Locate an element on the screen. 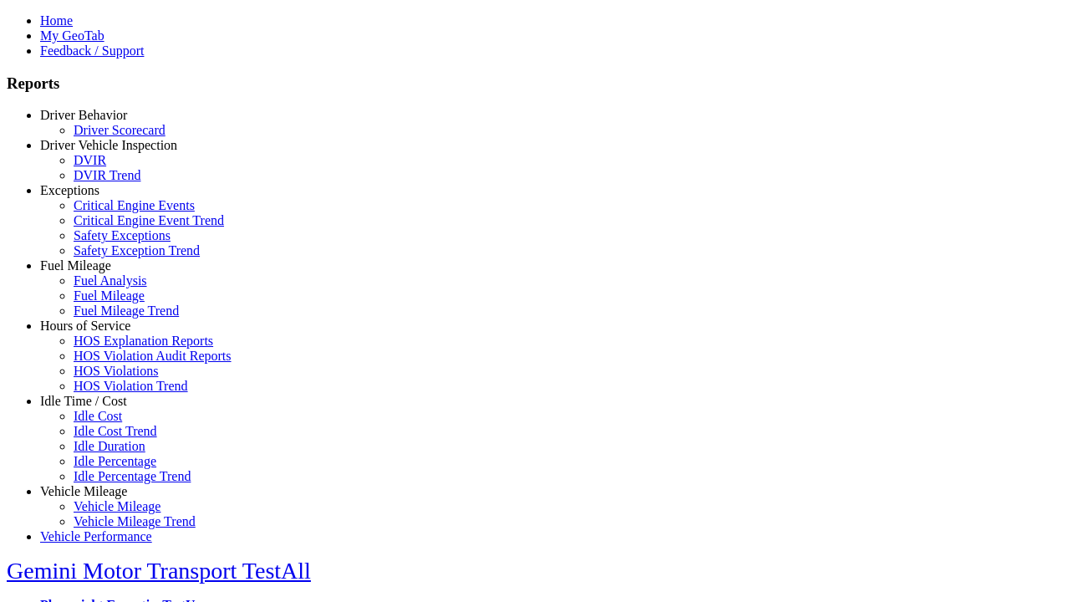  a: HOS Violations is located at coordinates (115, 370).